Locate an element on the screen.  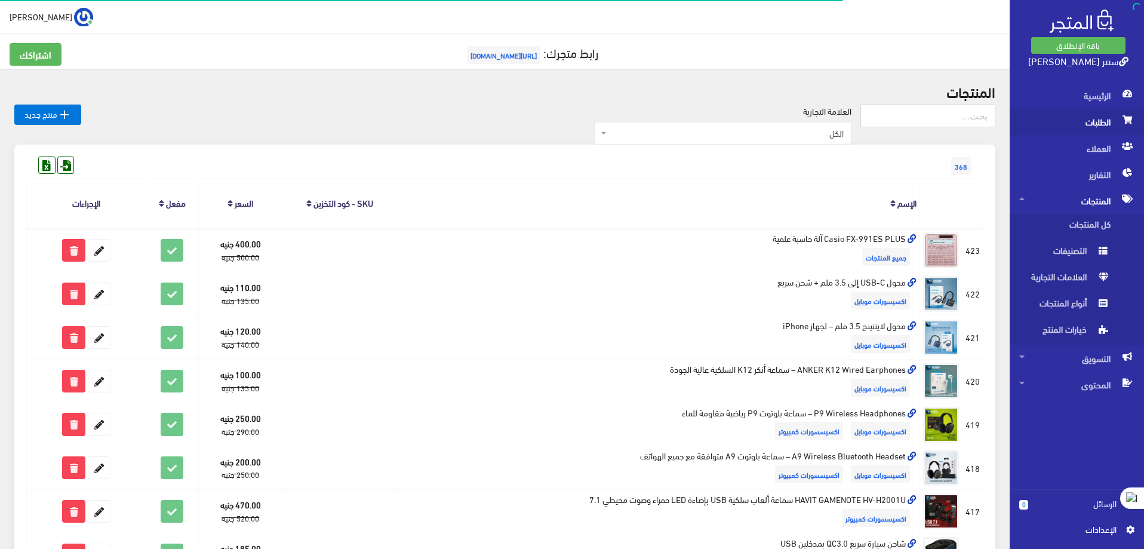
a: اشتراكك is located at coordinates (35, 54).